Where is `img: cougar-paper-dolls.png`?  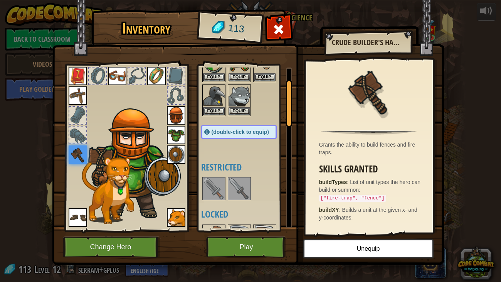 img: cougar-paper-dolls.png is located at coordinates (108, 190).